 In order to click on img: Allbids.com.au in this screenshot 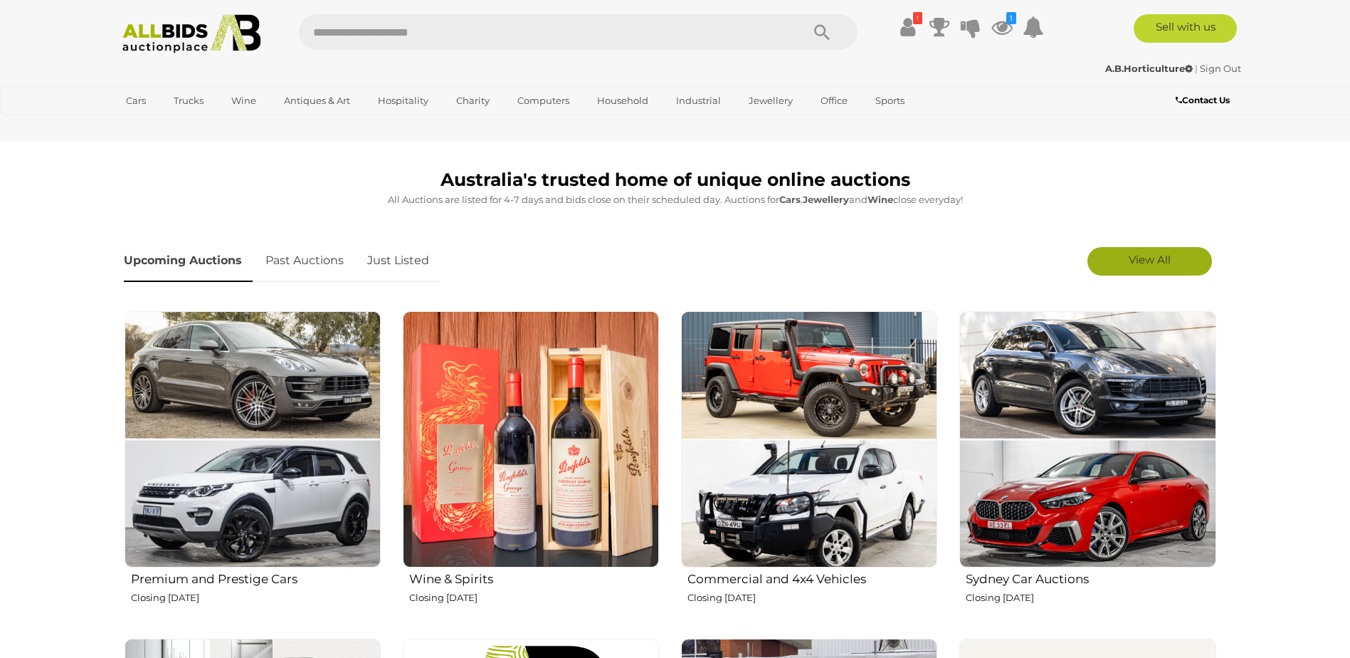, I will do `click(191, 33)`.